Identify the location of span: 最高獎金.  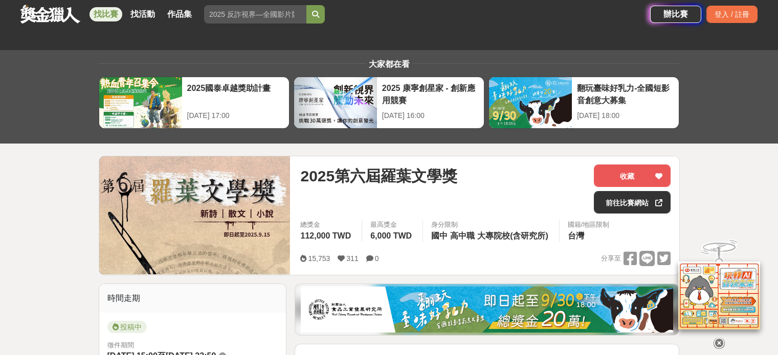
(392, 225).